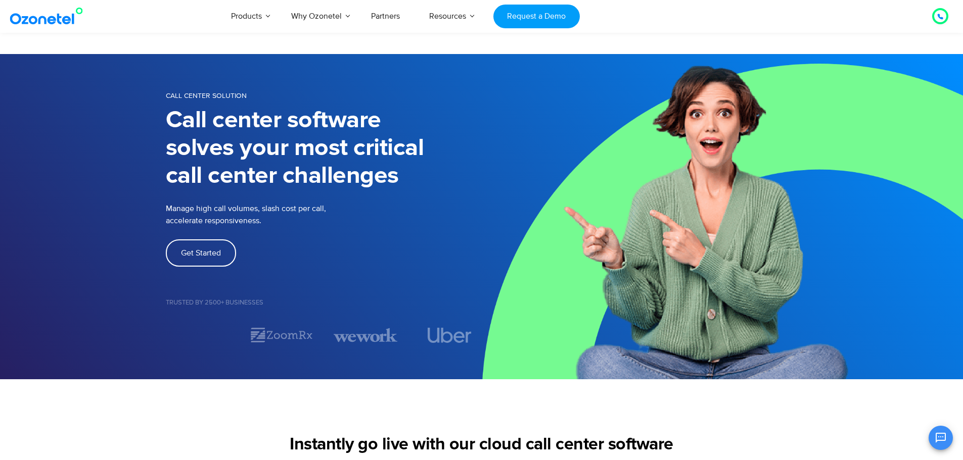 The width and height of the screenshot is (963, 460). What do you see at coordinates (201, 253) in the screenshot?
I see `span: Get Started` at bounding box center [201, 253].